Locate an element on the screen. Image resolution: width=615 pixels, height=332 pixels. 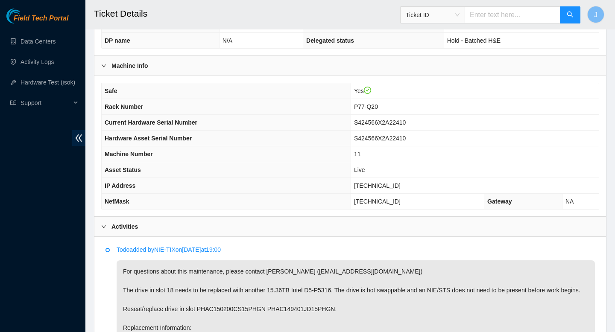
span: Gateway is located at coordinates (500, 202).